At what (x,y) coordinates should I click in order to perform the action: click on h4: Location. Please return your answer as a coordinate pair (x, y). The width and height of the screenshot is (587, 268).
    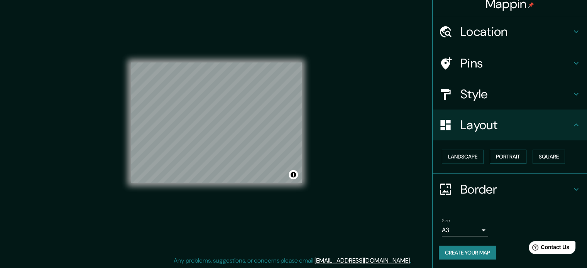
    Looking at the image, I should click on (516, 32).